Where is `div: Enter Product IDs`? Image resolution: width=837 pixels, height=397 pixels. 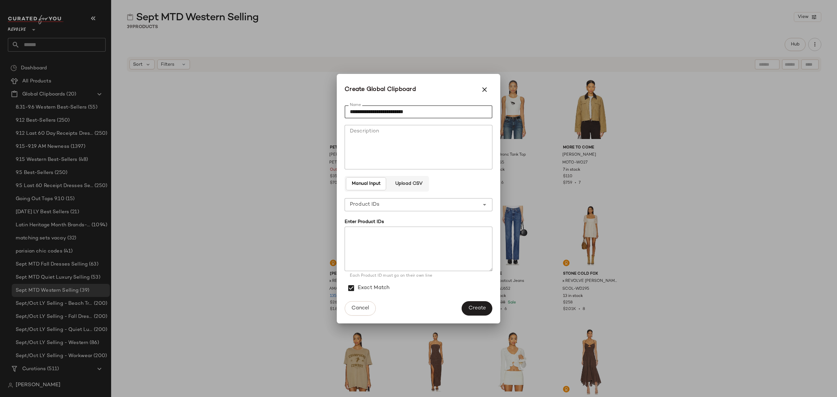
div: Enter Product IDs is located at coordinates (418, 222).